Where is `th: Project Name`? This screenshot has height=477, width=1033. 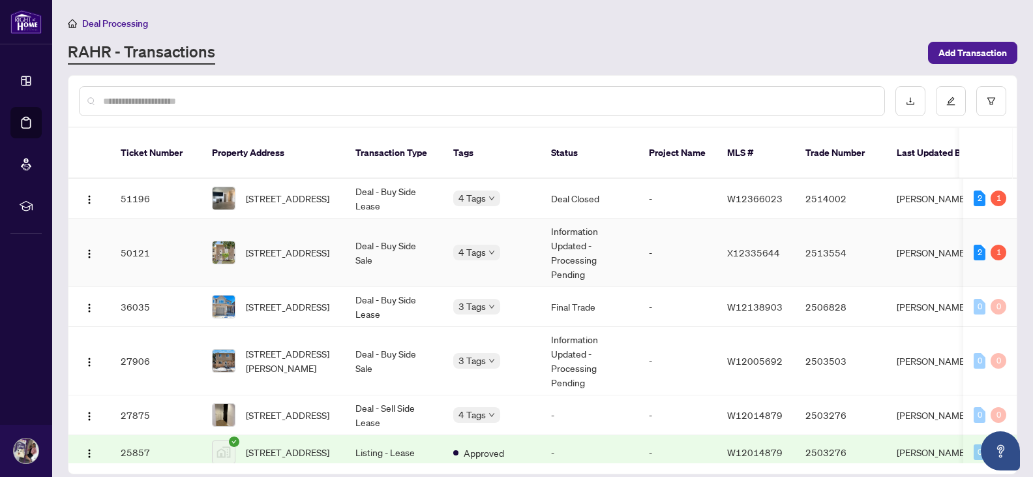 th: Project Name is located at coordinates (678, 153).